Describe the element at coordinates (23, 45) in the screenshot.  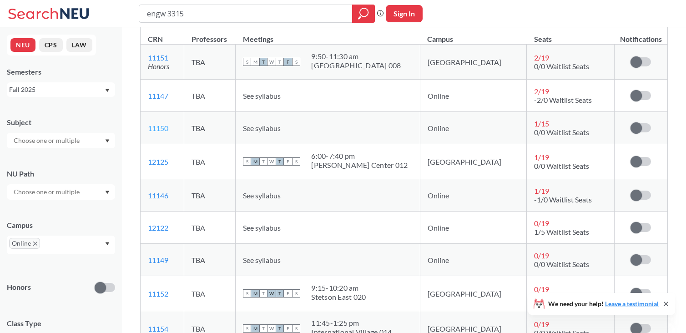
I see `button: NEU` at that location.